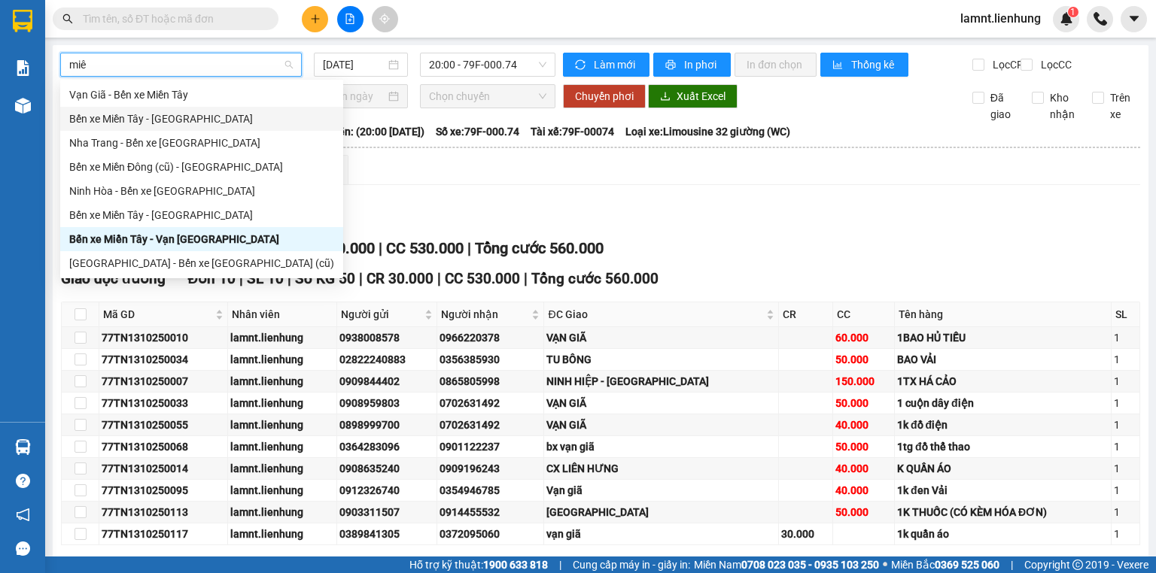  Describe the element at coordinates (1126, 315) in the screenshot. I see `th: SL` at that location.